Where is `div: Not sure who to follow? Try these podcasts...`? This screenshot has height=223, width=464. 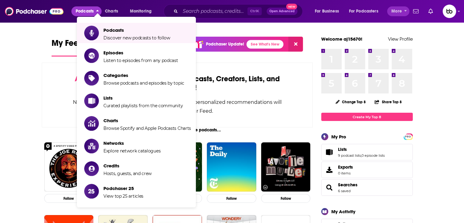 div: Not sure who to follow? Try these podcasts... is located at coordinates (177, 130).